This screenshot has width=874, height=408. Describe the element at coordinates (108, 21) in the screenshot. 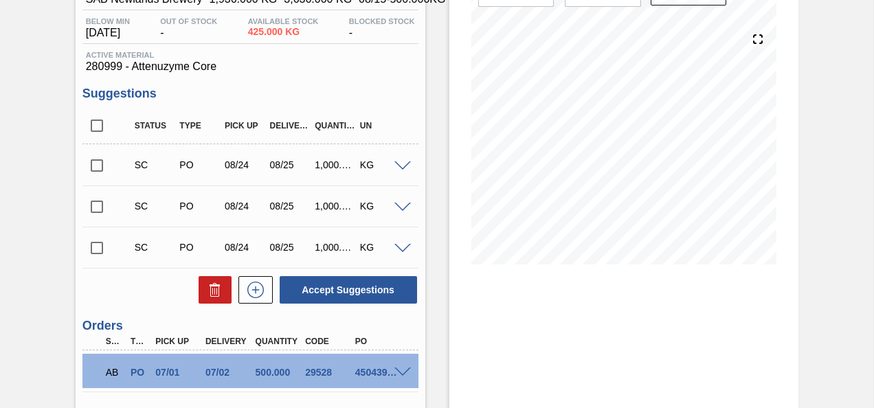

I see `span: Below Min` at that location.